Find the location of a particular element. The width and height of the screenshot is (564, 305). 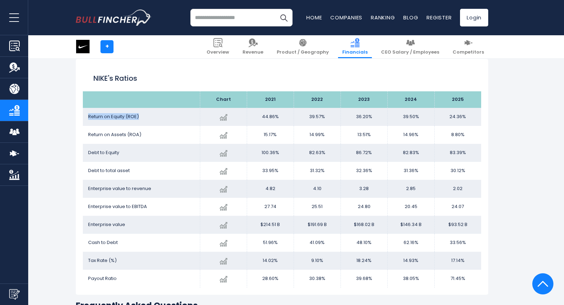

td: 44.86% is located at coordinates (270, 117).